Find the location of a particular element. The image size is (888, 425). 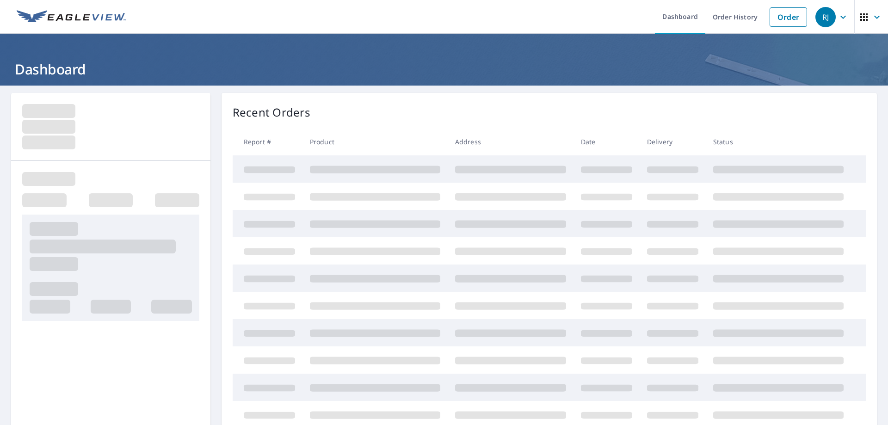

th: Date is located at coordinates (607, 142).